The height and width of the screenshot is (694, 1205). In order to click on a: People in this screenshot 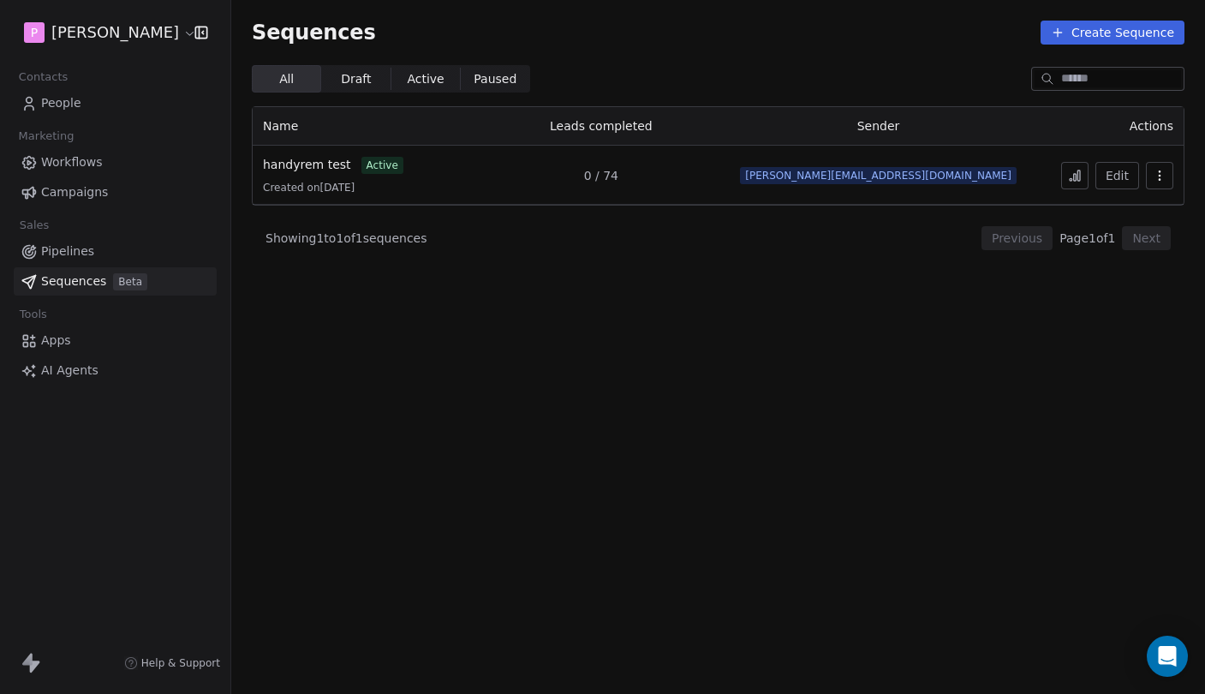, I will do `click(115, 103)`.